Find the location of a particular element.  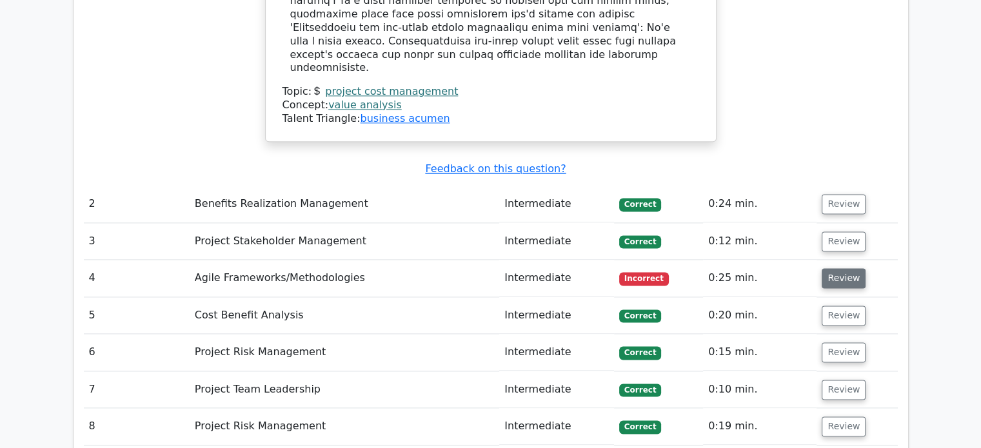

a: value analysis is located at coordinates (365, 104).